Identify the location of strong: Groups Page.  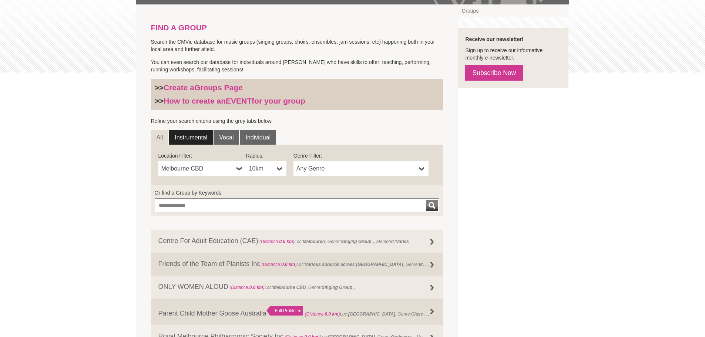
(218, 87).